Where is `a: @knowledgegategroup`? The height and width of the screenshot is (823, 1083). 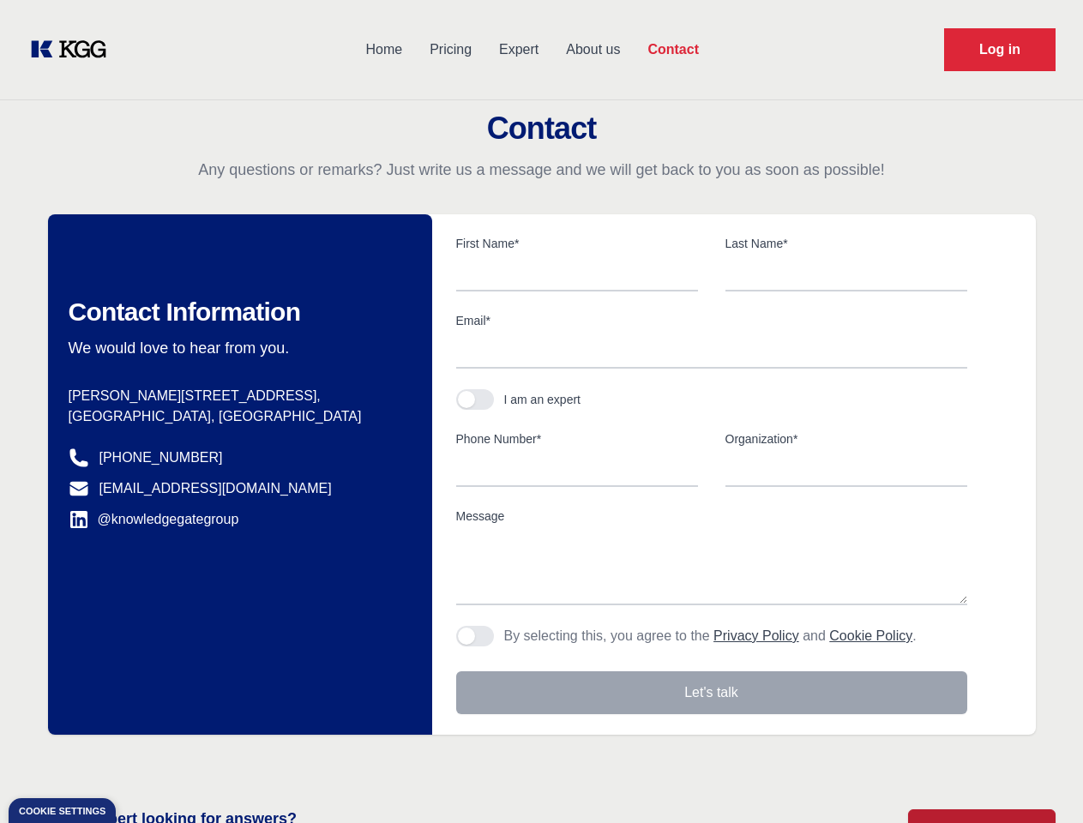 a: @knowledgegategroup is located at coordinates (154, 520).